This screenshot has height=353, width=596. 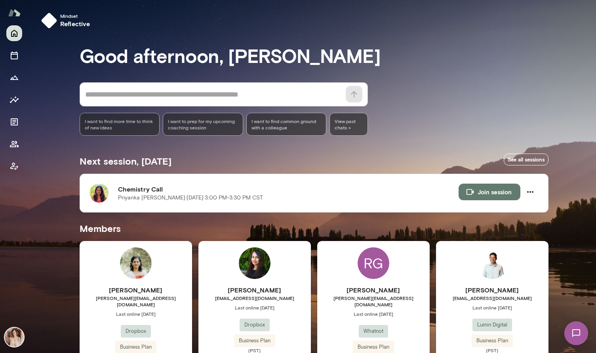 I want to click on div: I want to find common ground with a colleague, so click(x=287, y=124).